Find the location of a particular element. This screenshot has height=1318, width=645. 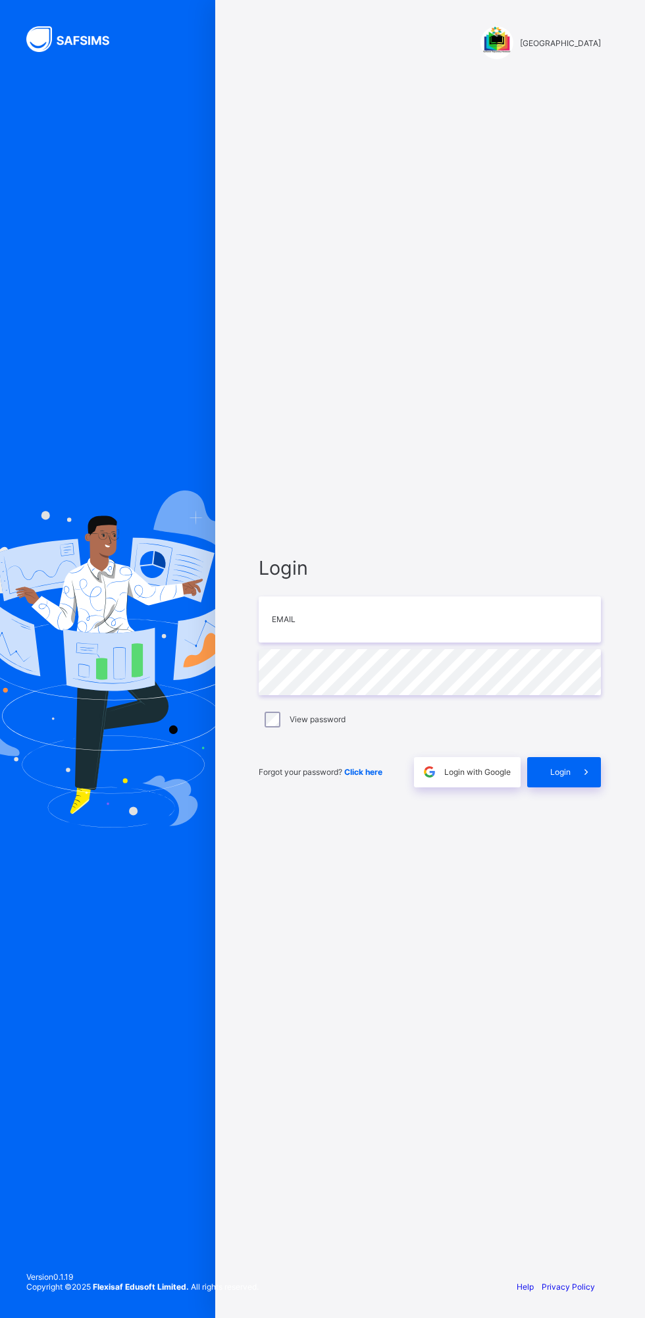

img: google.396cfc9801f0270233282035f929180a.svg is located at coordinates (429, 772).